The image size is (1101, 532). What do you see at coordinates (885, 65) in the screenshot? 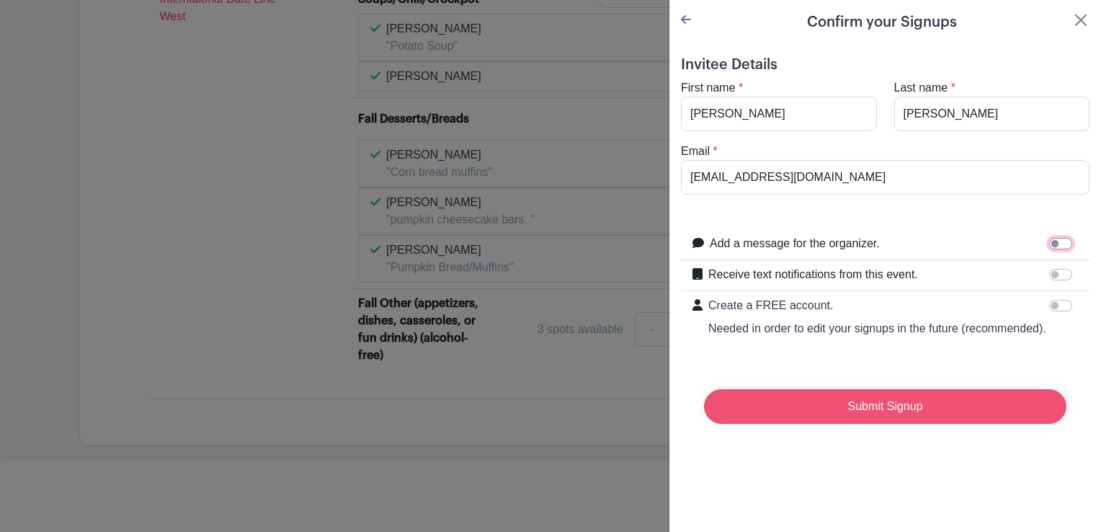
I see `h5: Invitee Details` at bounding box center [885, 65].